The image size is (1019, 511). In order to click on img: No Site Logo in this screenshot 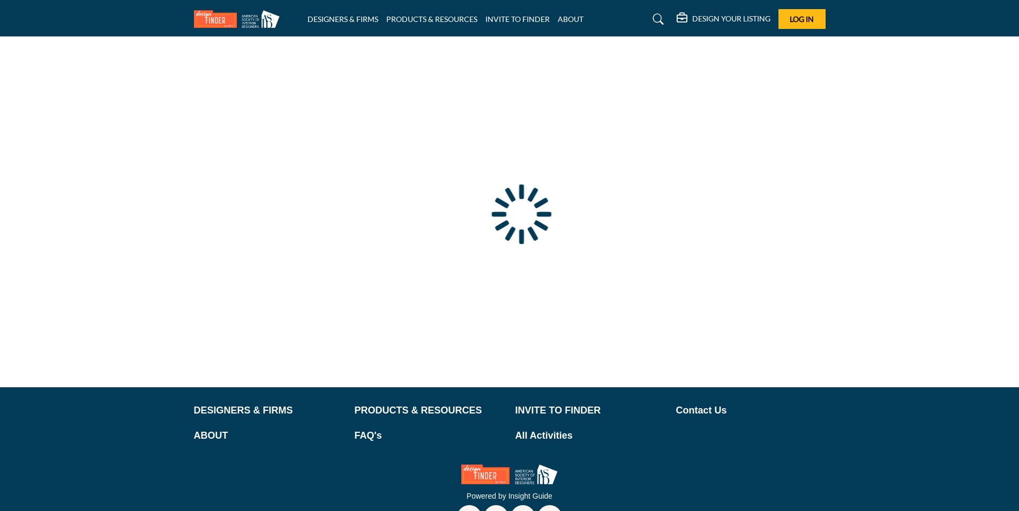, I will do `click(509, 474)`.